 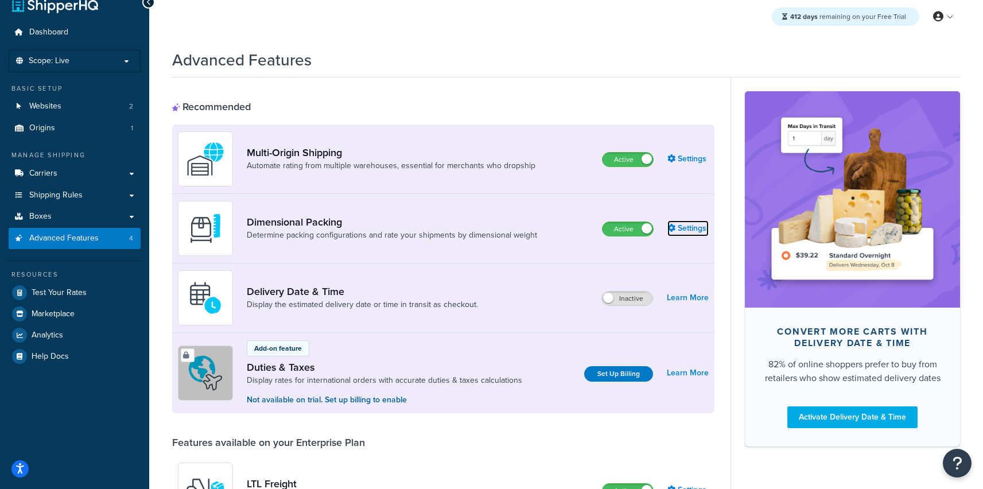 What do you see at coordinates (40, 216) in the screenshot?
I see `span: Boxes` at bounding box center [40, 216].